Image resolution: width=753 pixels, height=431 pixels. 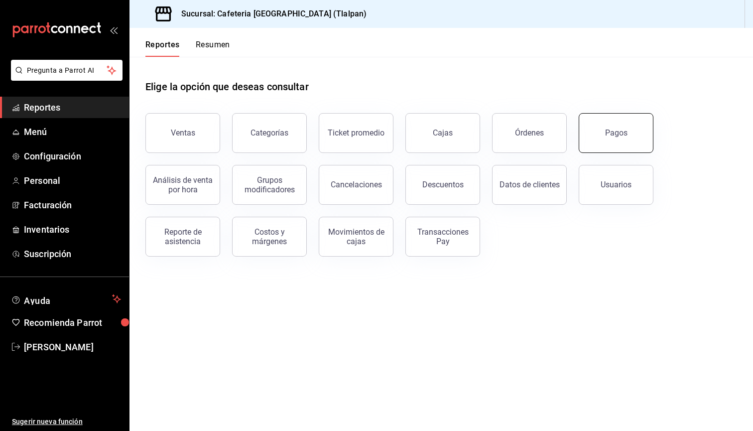 I want to click on div: Ticket promedio, so click(x=356, y=132).